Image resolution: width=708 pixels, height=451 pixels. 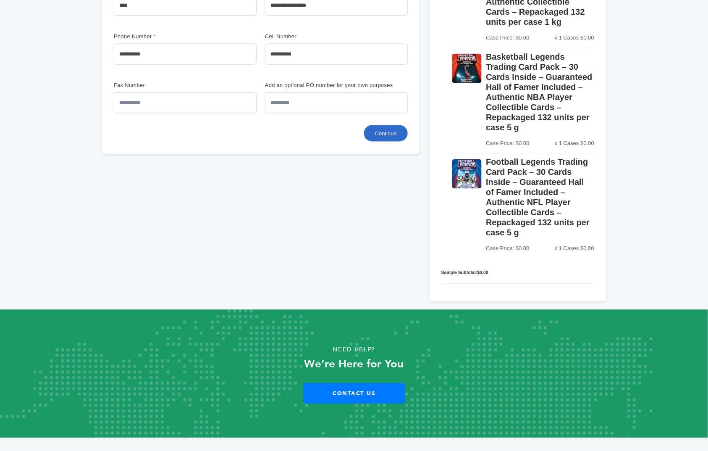 I want to click on div: Sample Subtotal:, so click(x=518, y=273).